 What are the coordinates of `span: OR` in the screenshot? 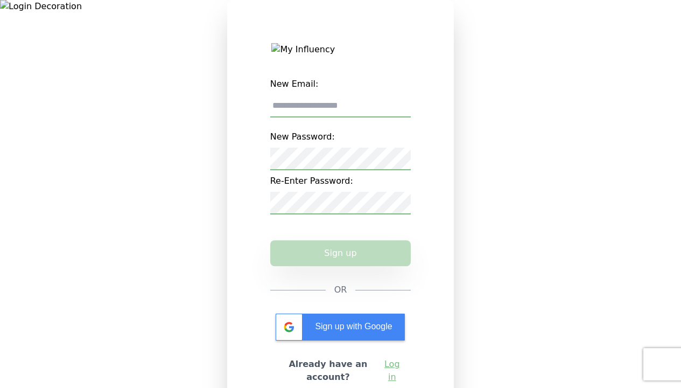 It's located at (341, 290).